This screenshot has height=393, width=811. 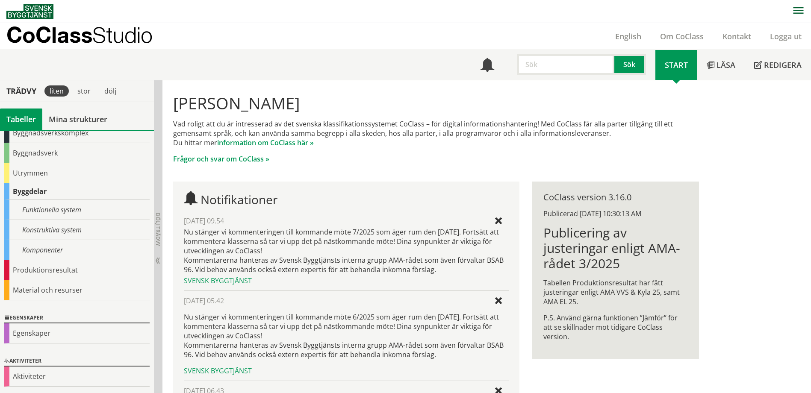 What do you see at coordinates (21, 91) in the screenshot?
I see `div: Trädvy` at bounding box center [21, 91].